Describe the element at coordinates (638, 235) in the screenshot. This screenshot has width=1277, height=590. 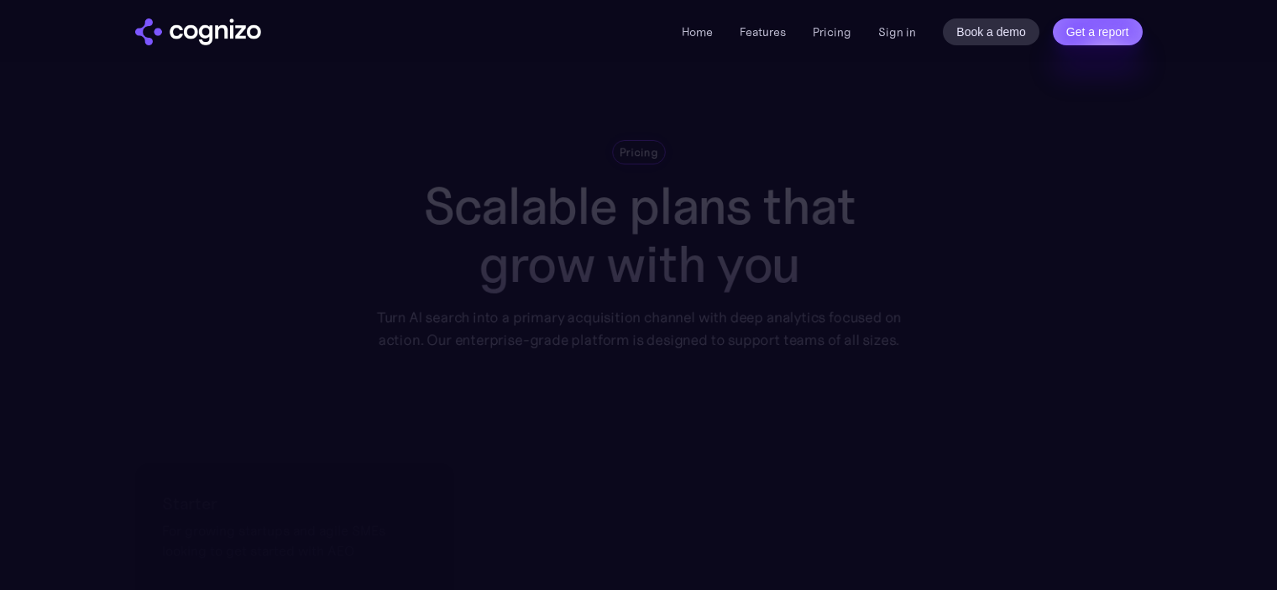
I see `h1: Scalable plans that grow with you` at that location.